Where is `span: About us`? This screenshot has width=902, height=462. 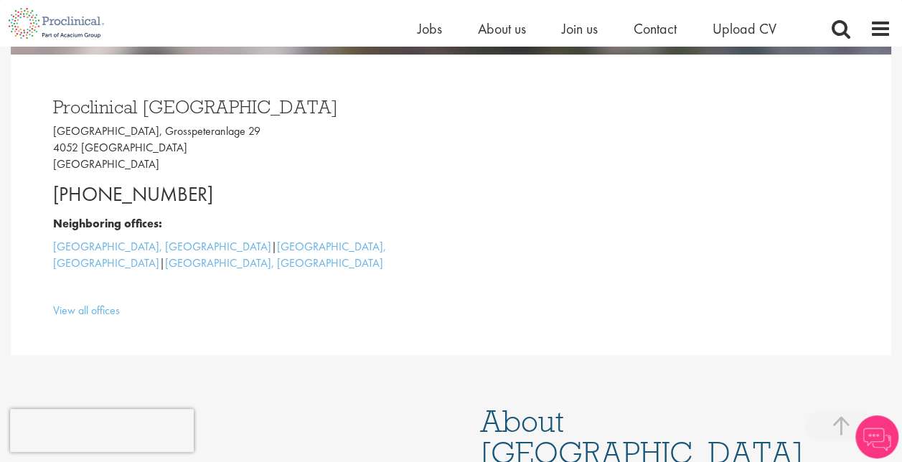
span: About us is located at coordinates (502, 29).